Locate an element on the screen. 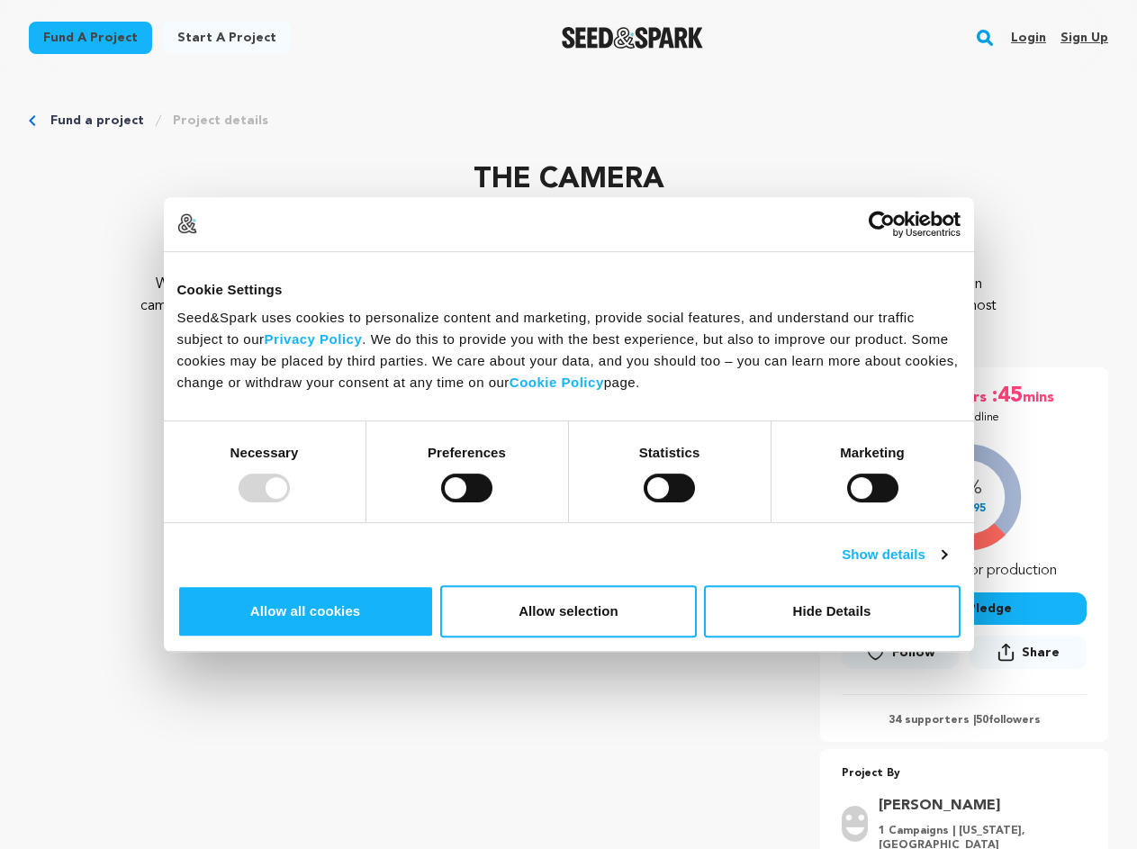 This screenshot has height=849, width=1137. a: Usercentrics Cookiebot - opens in a new window is located at coordinates (881, 224).